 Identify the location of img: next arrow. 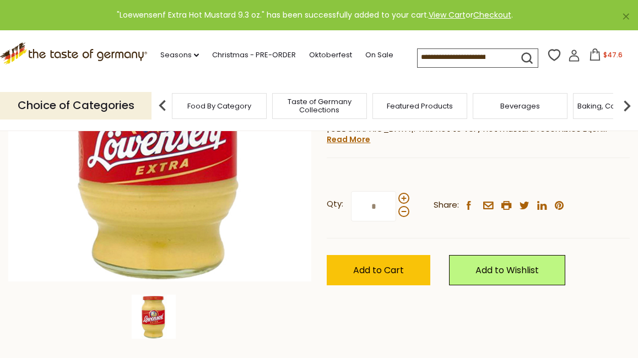
(627, 106).